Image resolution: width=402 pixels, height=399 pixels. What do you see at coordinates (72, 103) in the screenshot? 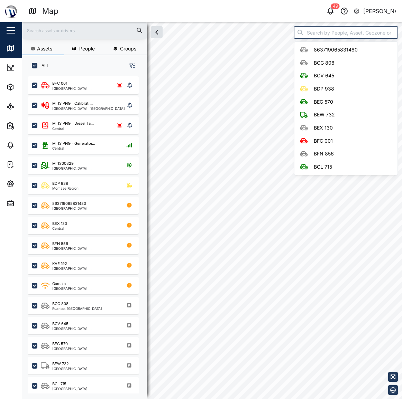
I see `div: MTIS PNG - Calibrati...` at bounding box center [72, 103].